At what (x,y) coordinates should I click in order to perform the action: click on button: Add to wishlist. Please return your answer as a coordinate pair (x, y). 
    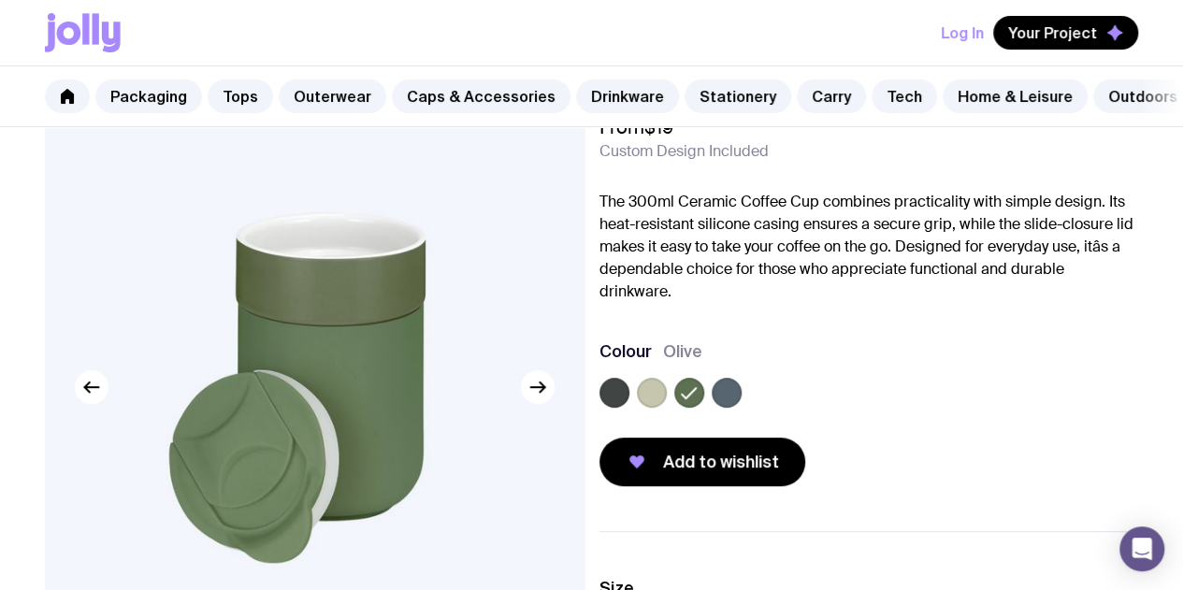
    Looking at the image, I should click on (702, 462).